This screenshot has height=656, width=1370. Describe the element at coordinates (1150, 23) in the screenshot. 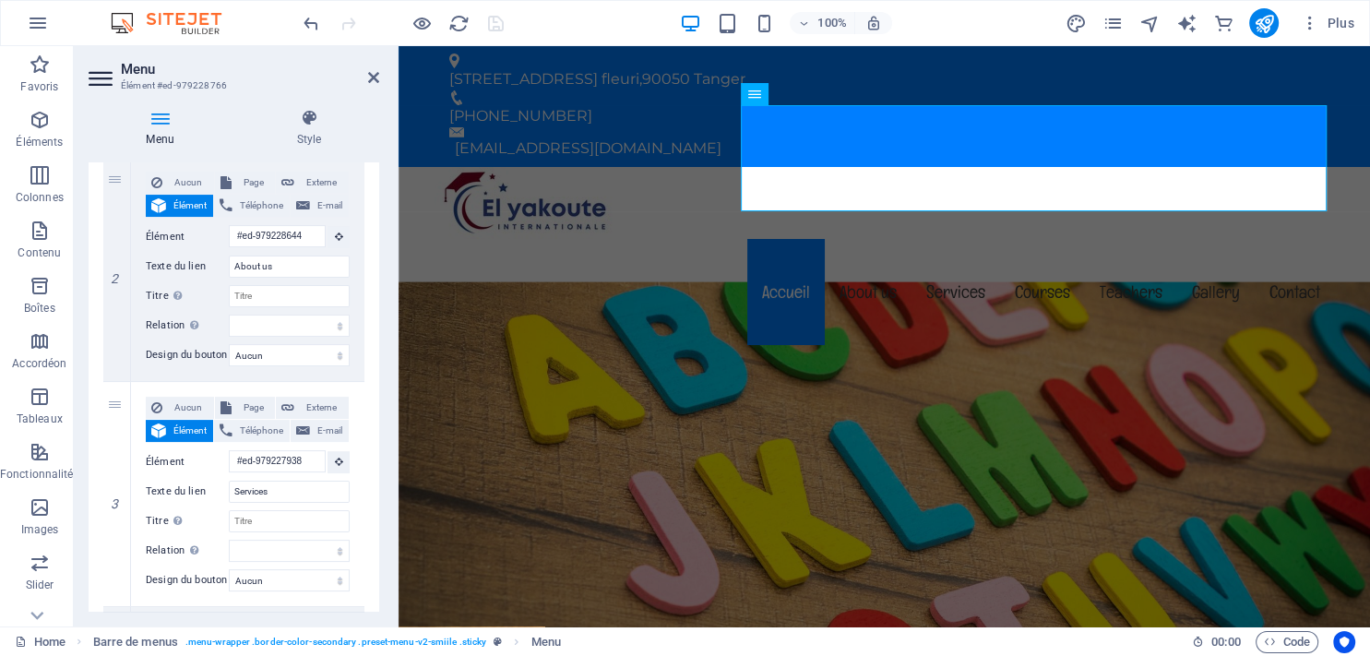

I see `button: navigator` at that location.